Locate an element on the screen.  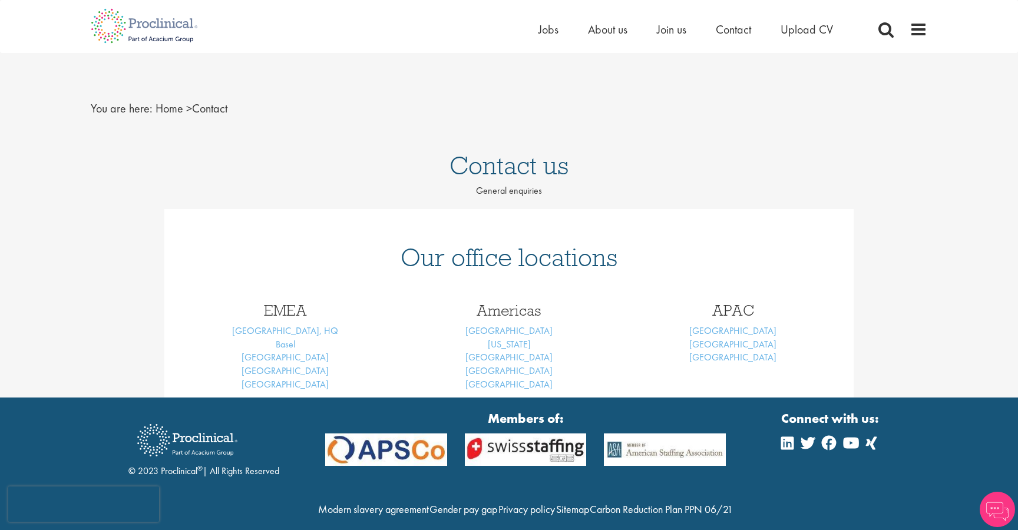
a: Privacy policy is located at coordinates (527, 509).